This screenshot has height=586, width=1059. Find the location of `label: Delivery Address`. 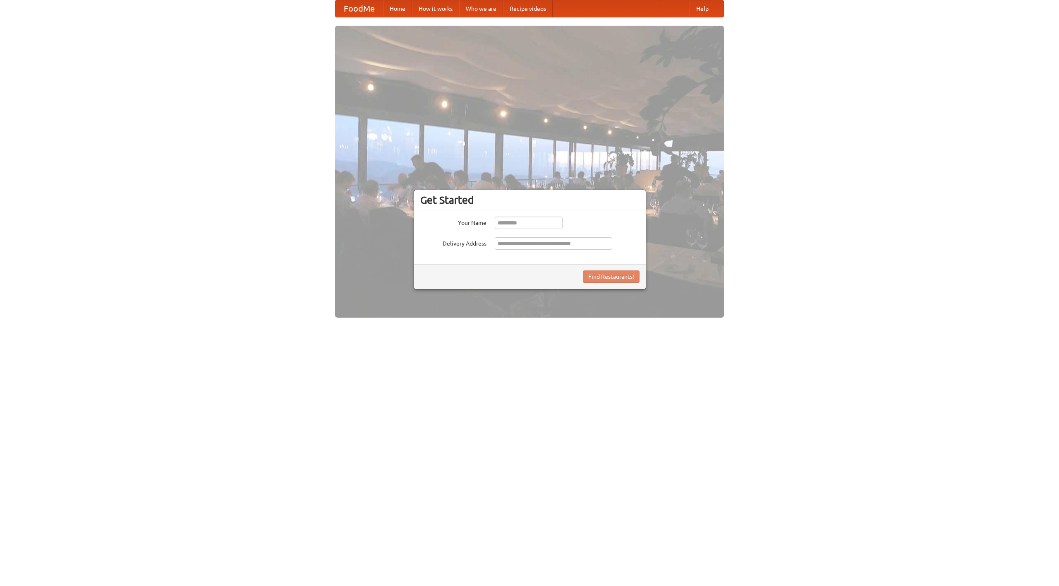

label: Delivery Address is located at coordinates (454, 242).